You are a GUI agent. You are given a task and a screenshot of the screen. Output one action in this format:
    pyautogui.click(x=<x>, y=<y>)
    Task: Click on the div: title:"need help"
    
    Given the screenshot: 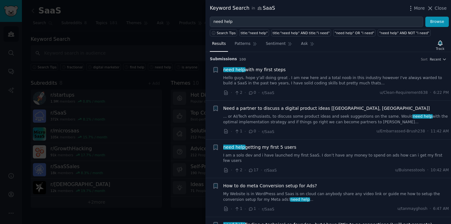 What is the action you would take?
    pyautogui.click(x=254, y=33)
    